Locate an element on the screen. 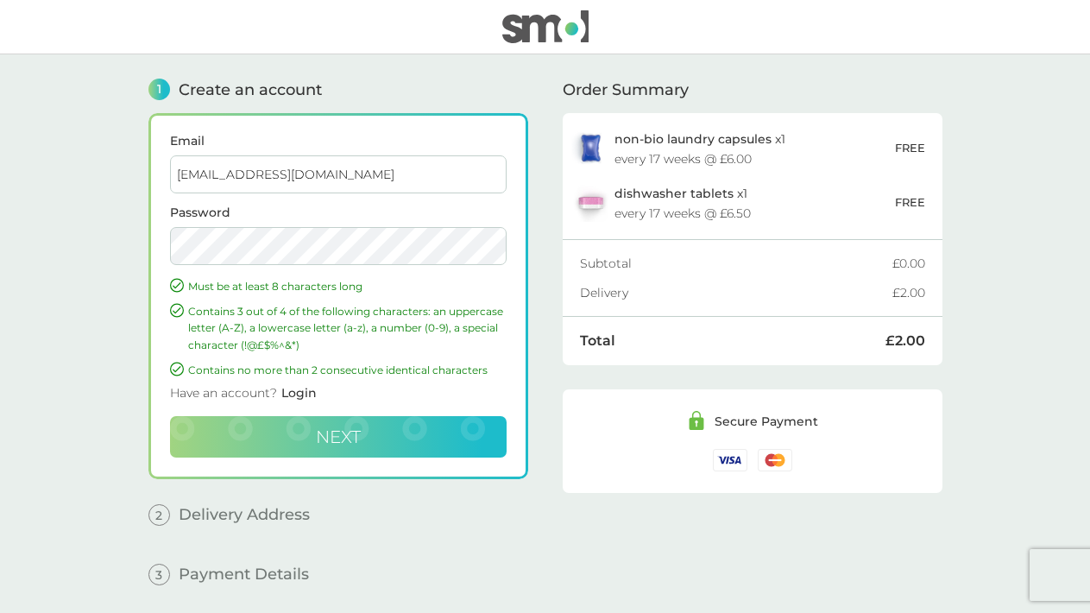 The image size is (1090, 613). span: non-bio laundry capsules is located at coordinates (693, 139).